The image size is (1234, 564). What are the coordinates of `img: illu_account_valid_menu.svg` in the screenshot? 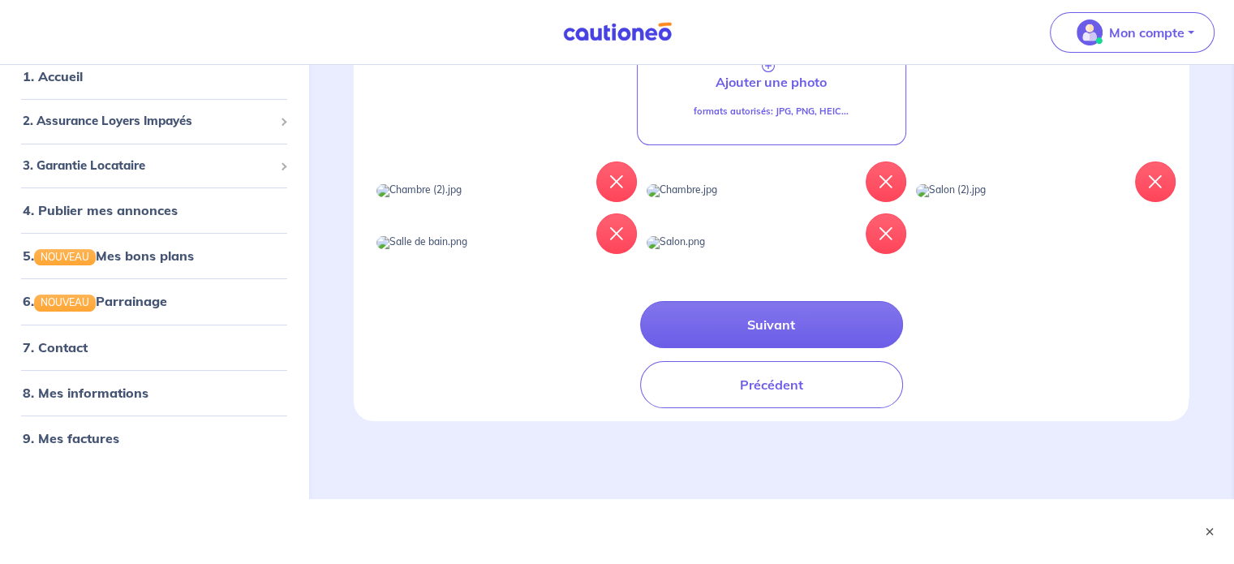 It's located at (1090, 32).